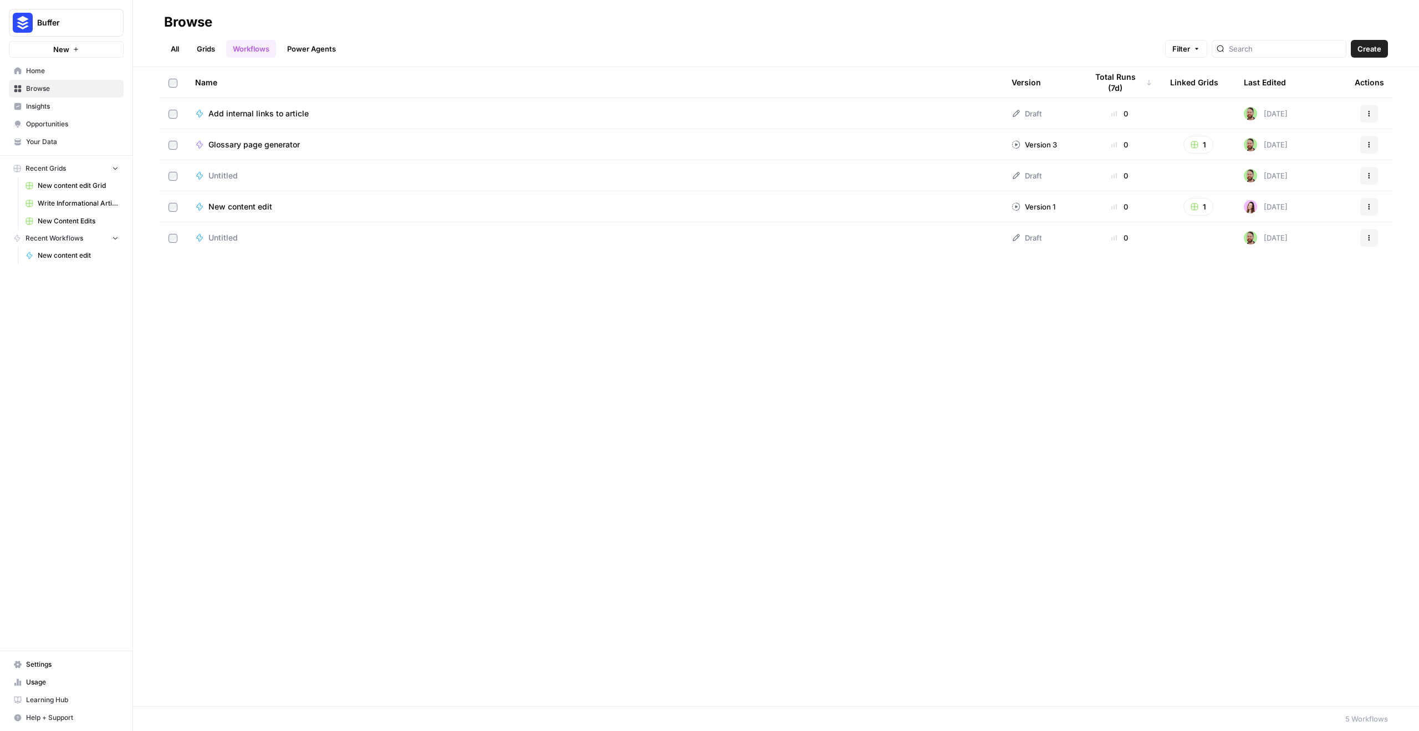  What do you see at coordinates (1369, 49) in the screenshot?
I see `span: Create` at bounding box center [1369, 49].